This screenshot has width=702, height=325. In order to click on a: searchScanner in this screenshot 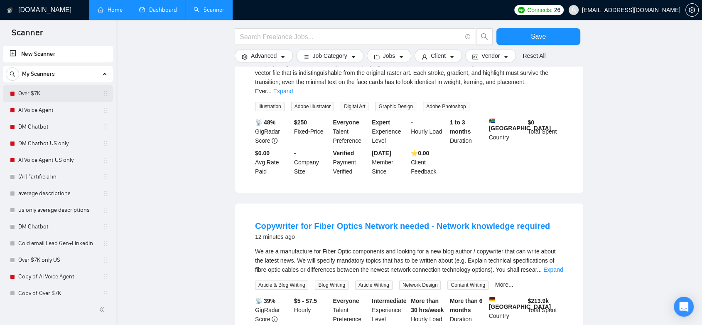, I will do `click(209, 10)`.